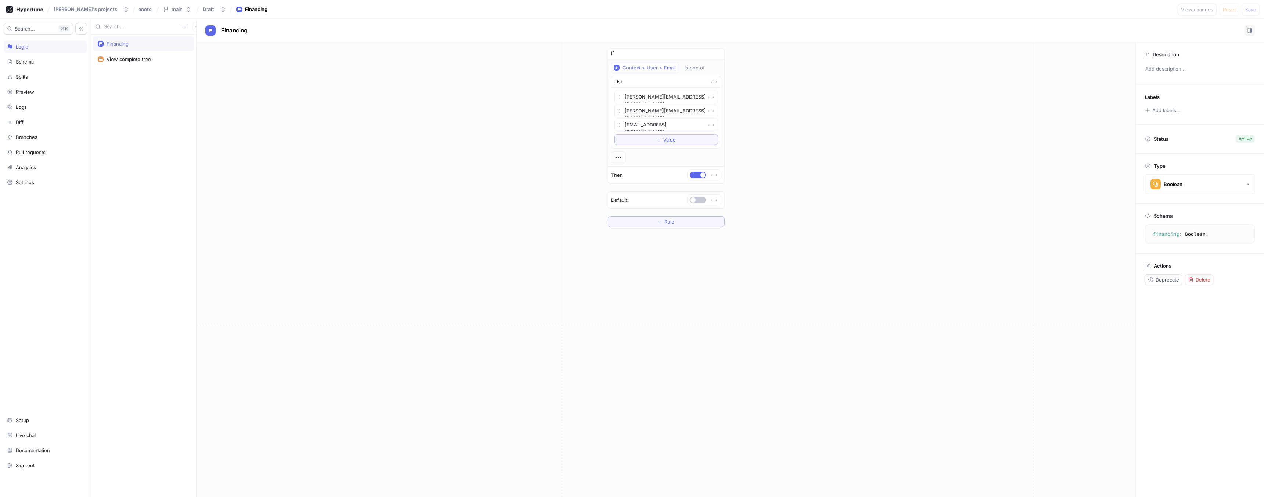  Describe the element at coordinates (695, 68) in the screenshot. I see `div: is one of` at that location.